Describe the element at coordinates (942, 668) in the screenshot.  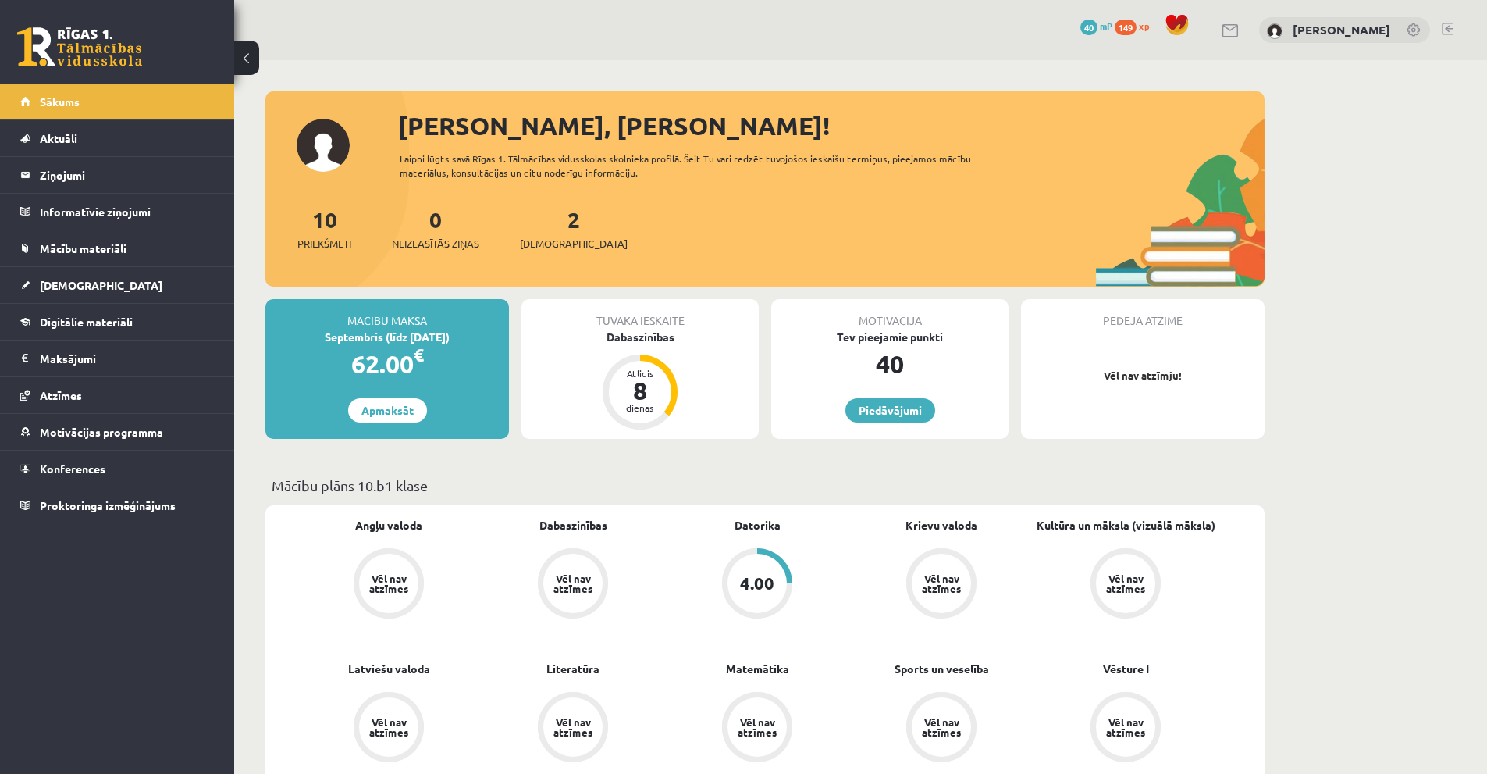
I see `a: Sports un veselība` at that location.